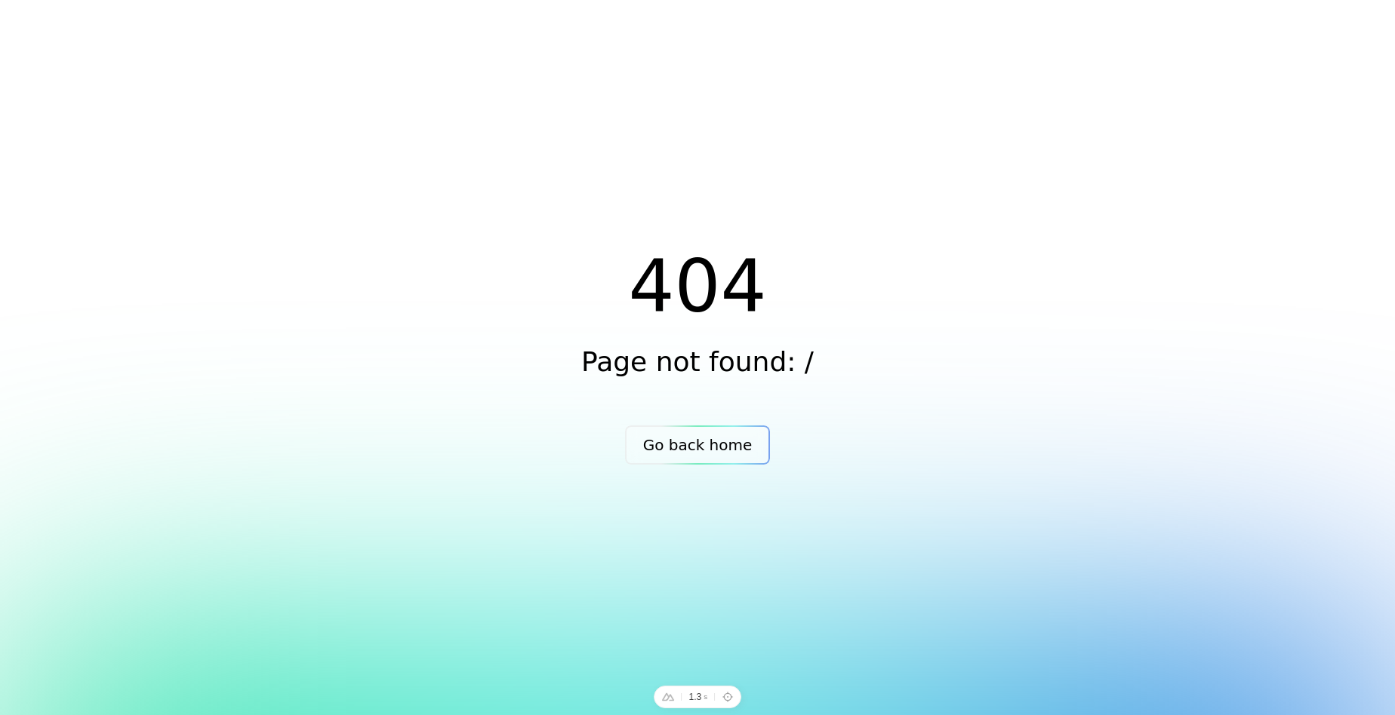  Describe the element at coordinates (697, 445) in the screenshot. I see `a: Go back home` at that location.